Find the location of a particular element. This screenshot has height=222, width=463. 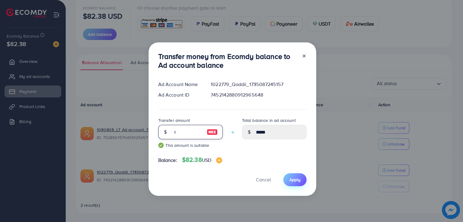

span: Balance: is located at coordinates (167, 160).